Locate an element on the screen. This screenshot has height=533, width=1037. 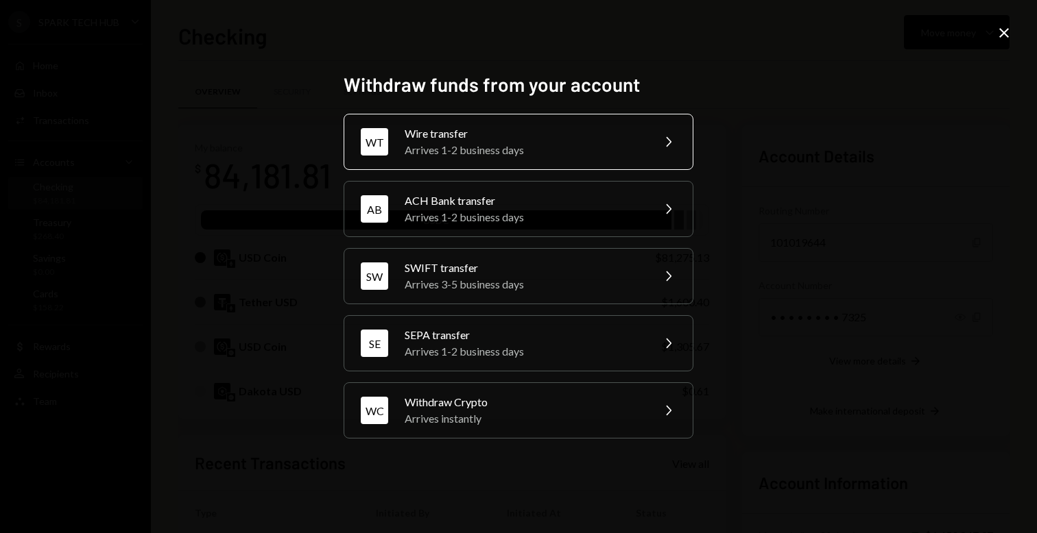
div: SEPA transfer is located at coordinates (524, 335).